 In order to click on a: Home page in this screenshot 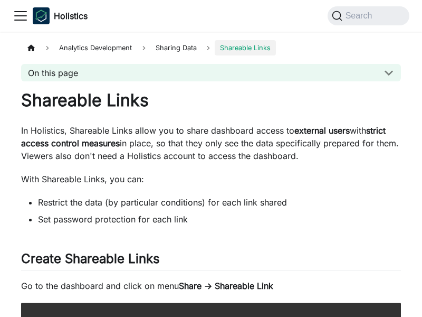, I will do `click(31, 47)`.